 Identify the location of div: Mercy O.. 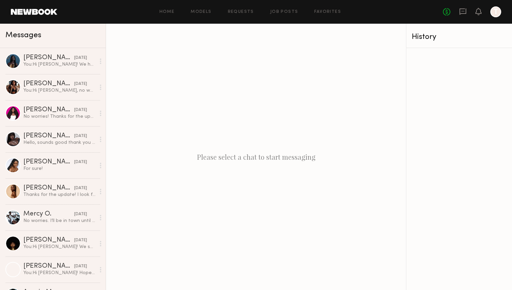
(49, 215).